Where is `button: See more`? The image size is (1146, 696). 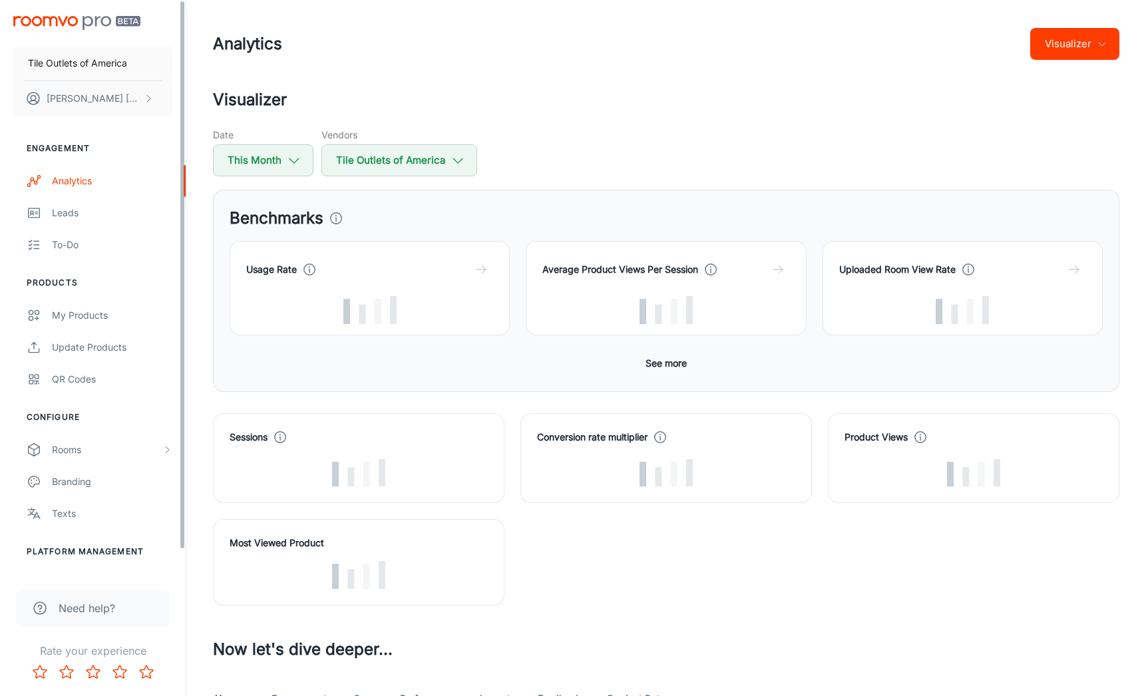 button: See more is located at coordinates (666, 363).